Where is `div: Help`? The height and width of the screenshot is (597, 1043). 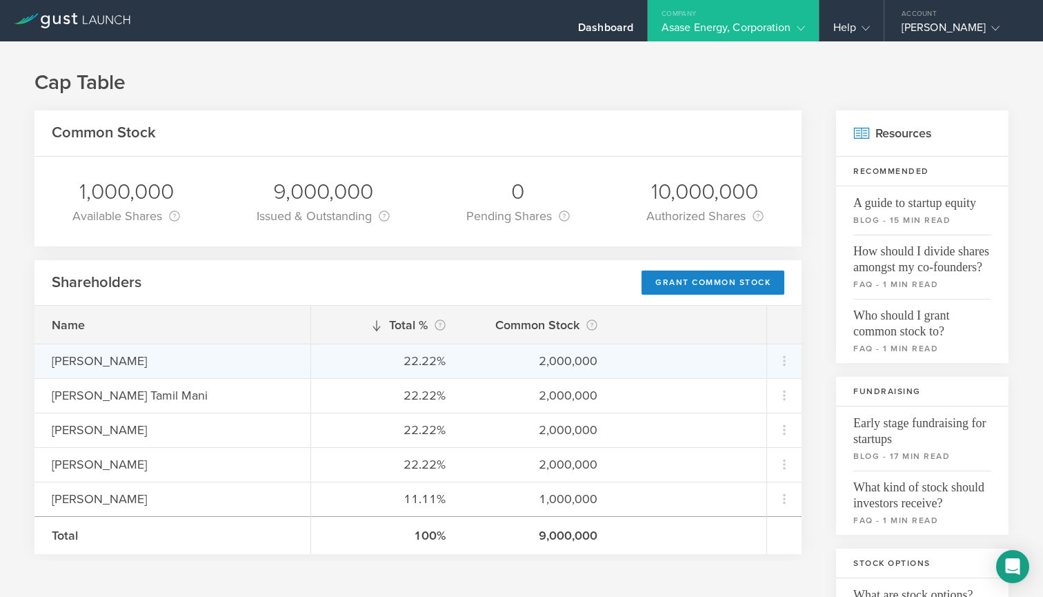
div: Help is located at coordinates (851, 31).